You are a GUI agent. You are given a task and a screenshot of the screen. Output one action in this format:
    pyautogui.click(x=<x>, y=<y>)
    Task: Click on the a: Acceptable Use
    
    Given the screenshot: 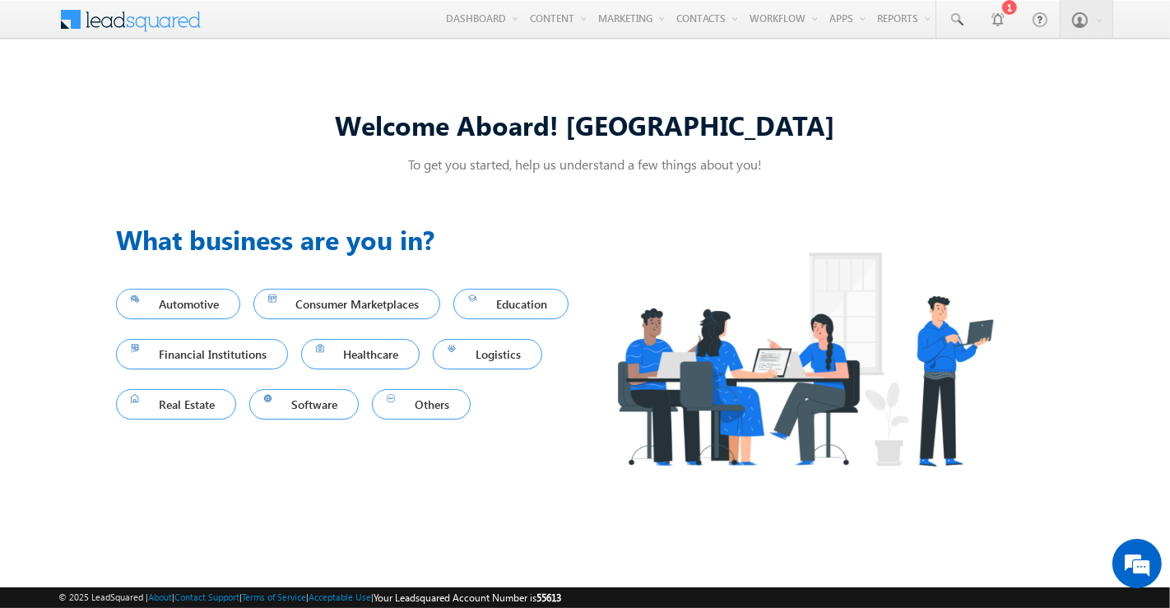 What is the action you would take?
    pyautogui.click(x=340, y=597)
    